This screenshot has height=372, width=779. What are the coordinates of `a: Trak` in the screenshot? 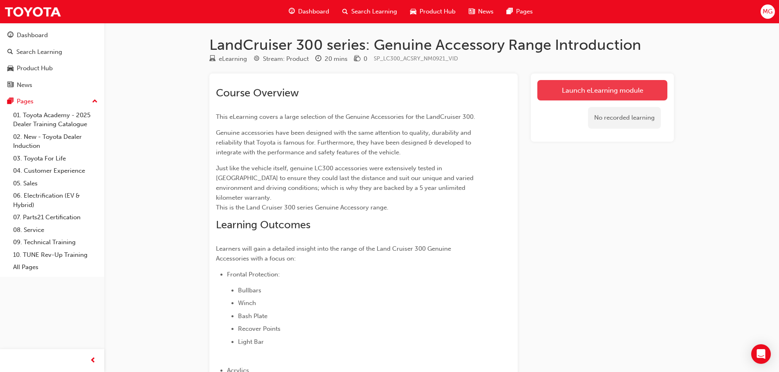 It's located at (33, 11).